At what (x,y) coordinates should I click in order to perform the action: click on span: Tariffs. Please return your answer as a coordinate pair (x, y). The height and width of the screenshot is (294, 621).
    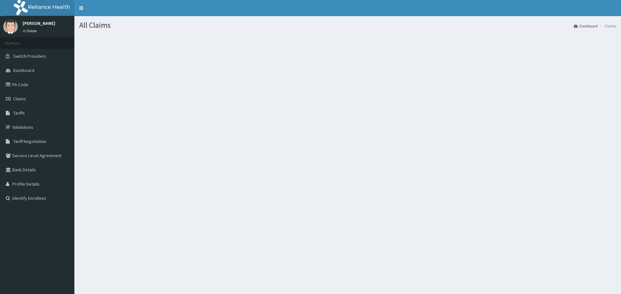
    Looking at the image, I should click on (19, 113).